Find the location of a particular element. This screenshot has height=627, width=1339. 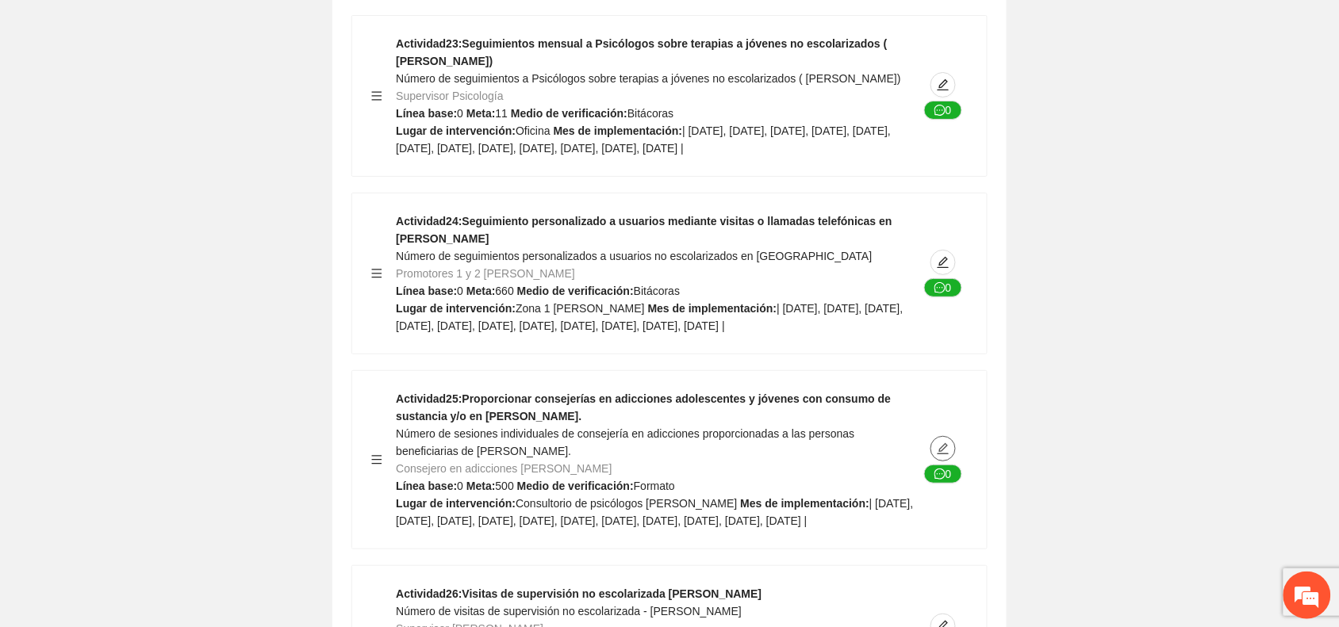

strong: Actividad 24 : Seguimiento personalizado a usuarios mediante visitas o llamadas telefónicas en [P... is located at coordinates (644, 230).